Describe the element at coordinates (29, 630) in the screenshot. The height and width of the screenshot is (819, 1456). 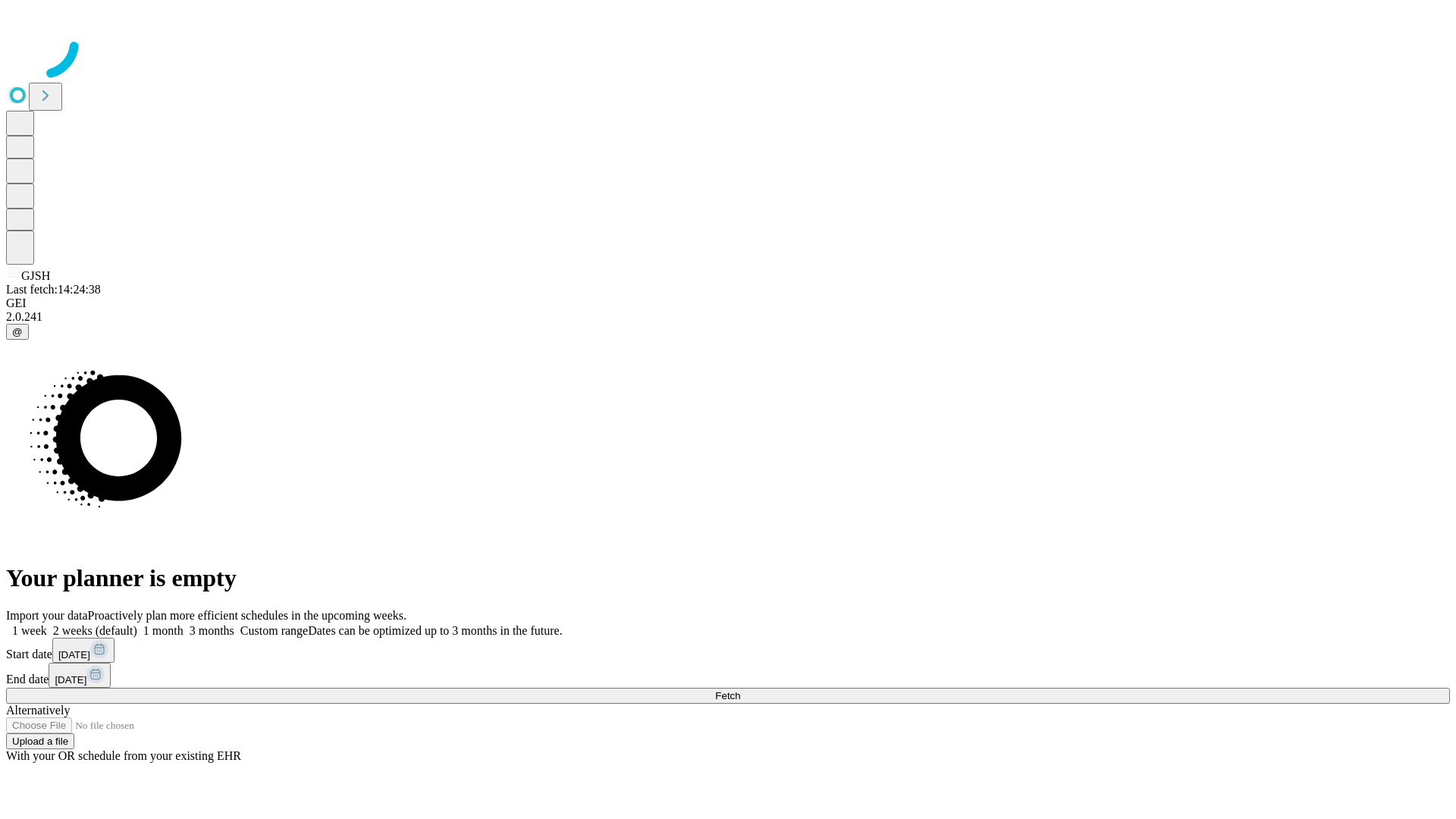
I see `span: 1 week` at that location.